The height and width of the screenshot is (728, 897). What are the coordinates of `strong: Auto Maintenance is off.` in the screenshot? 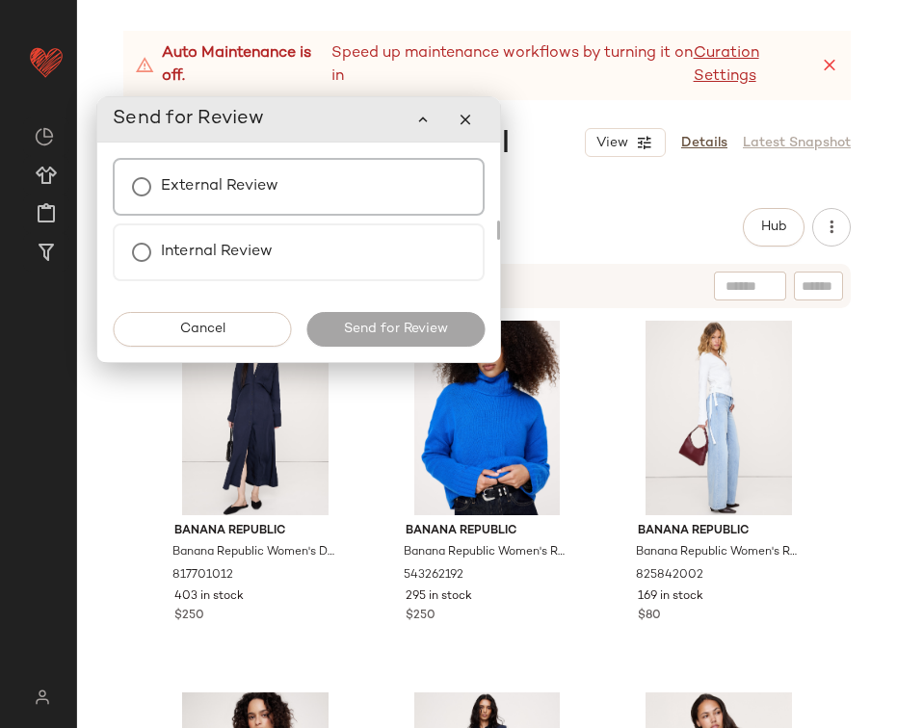 It's located at (247, 66).